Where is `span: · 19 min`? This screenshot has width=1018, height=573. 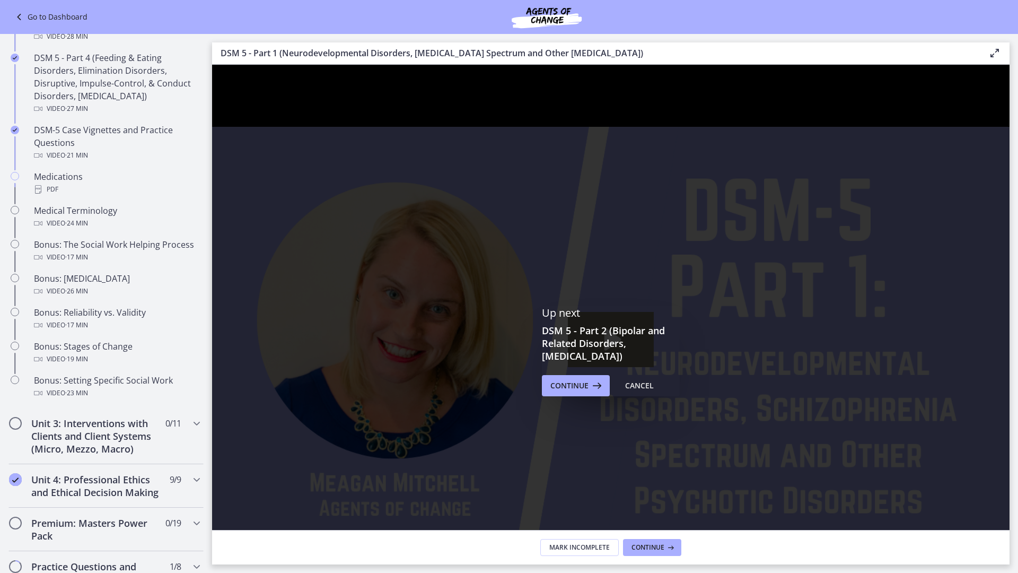 span: · 19 min is located at coordinates (76, 359).